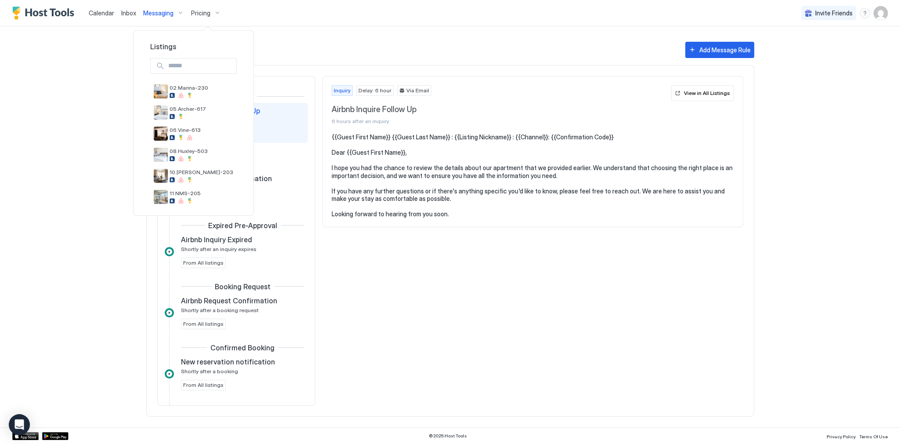 The image size is (900, 444). I want to click on div: Open Intercom Messenger, so click(19, 424).